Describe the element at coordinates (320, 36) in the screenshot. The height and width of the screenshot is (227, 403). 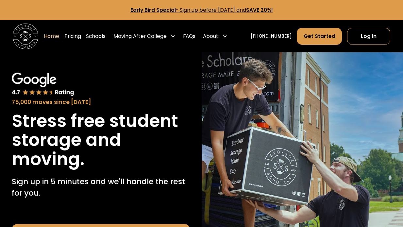
I see `a: Get Started` at that location.